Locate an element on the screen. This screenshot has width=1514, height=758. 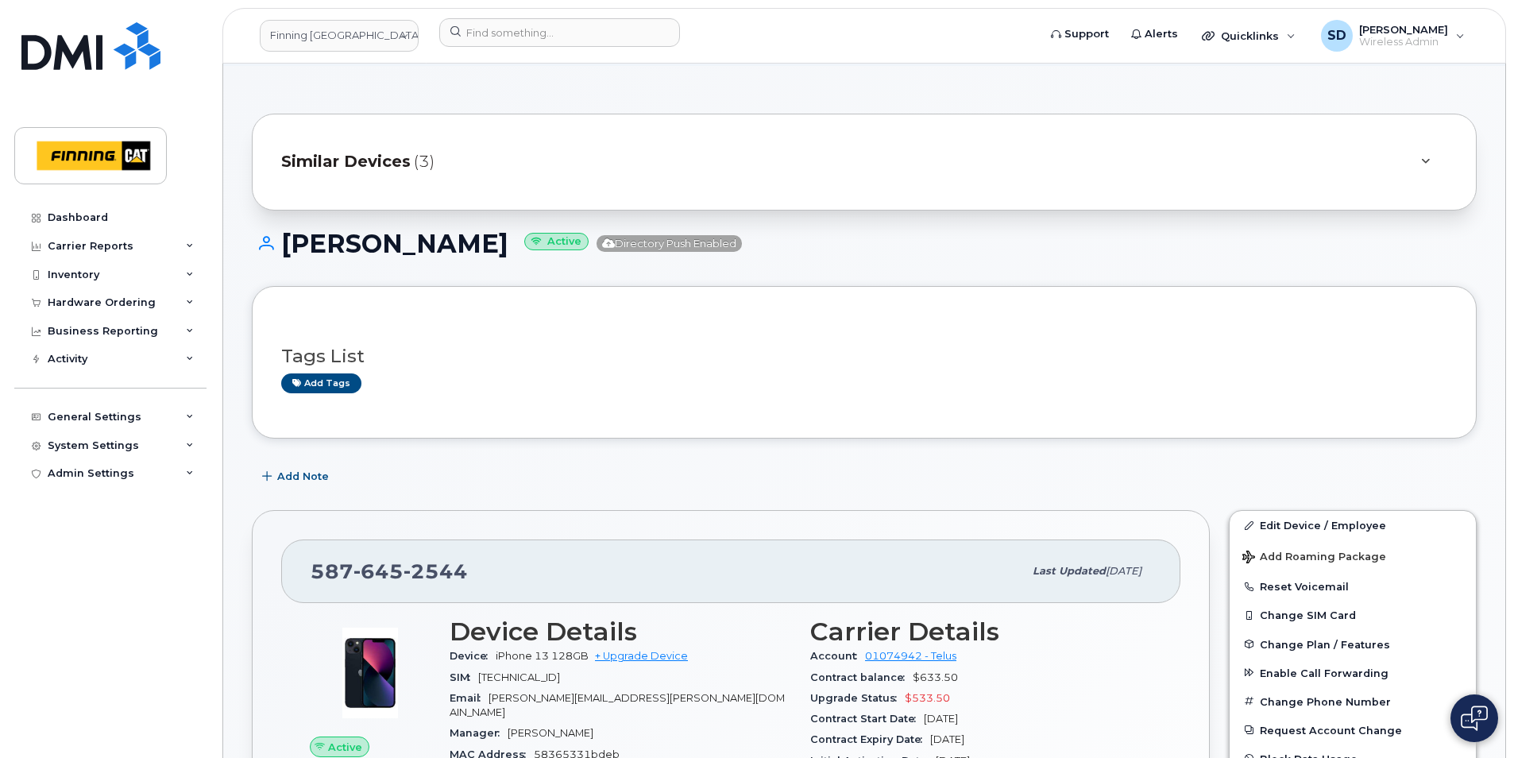
a: Edit Device / Employee is located at coordinates (1353, 525).